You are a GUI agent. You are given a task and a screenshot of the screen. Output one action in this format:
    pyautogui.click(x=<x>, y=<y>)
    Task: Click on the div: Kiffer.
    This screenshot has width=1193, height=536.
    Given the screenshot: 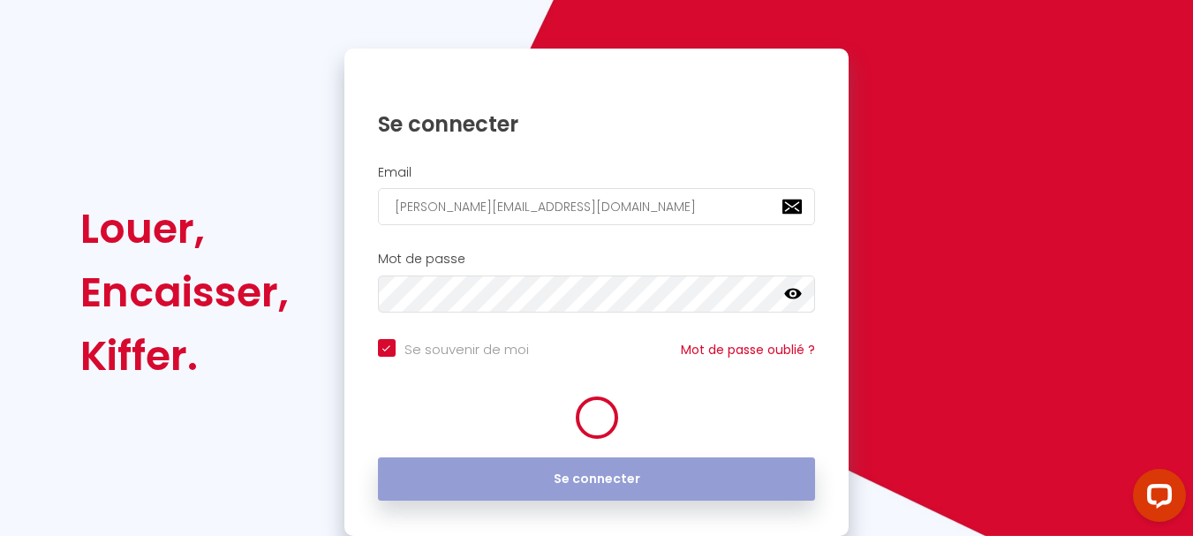 What is the action you would take?
    pyautogui.click(x=185, y=356)
    